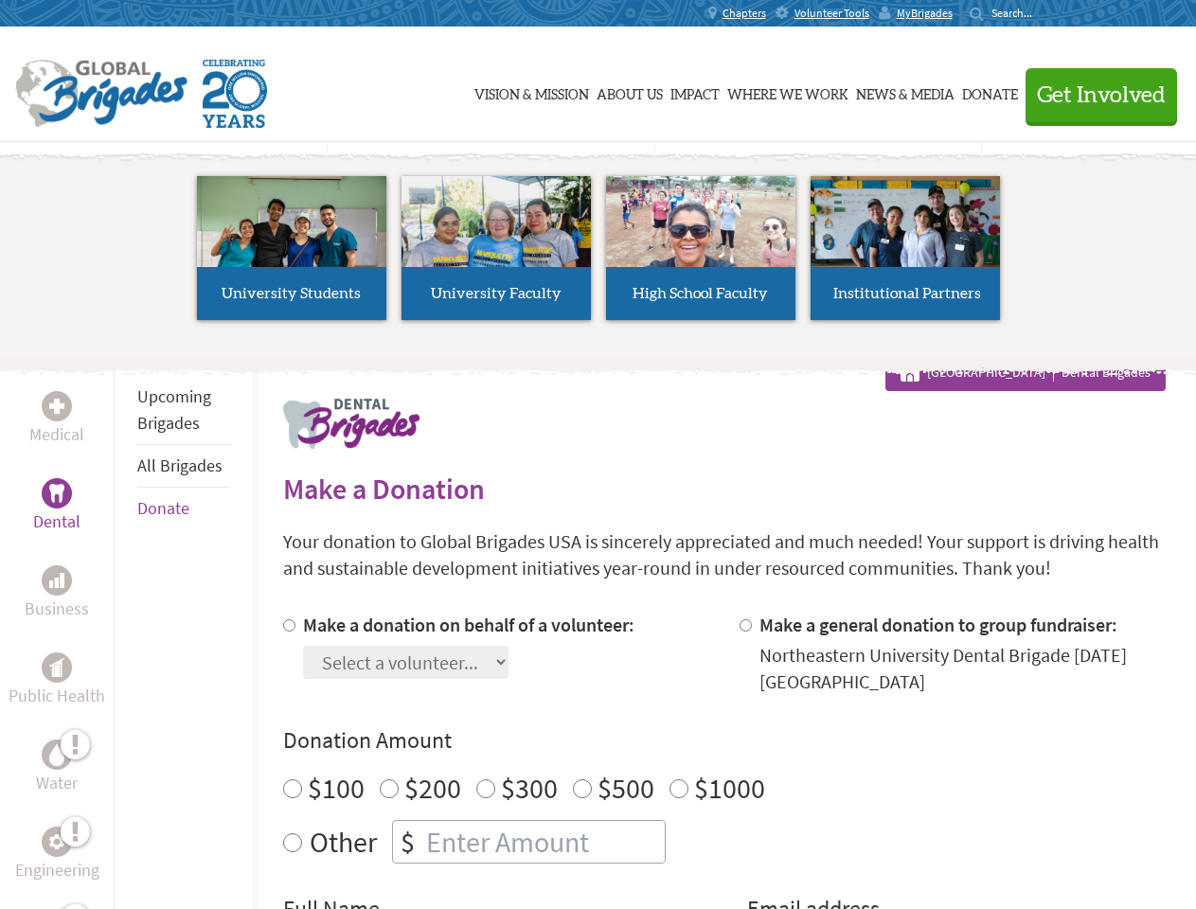 The image size is (1196, 909). I want to click on li: Donate, so click(184, 509).